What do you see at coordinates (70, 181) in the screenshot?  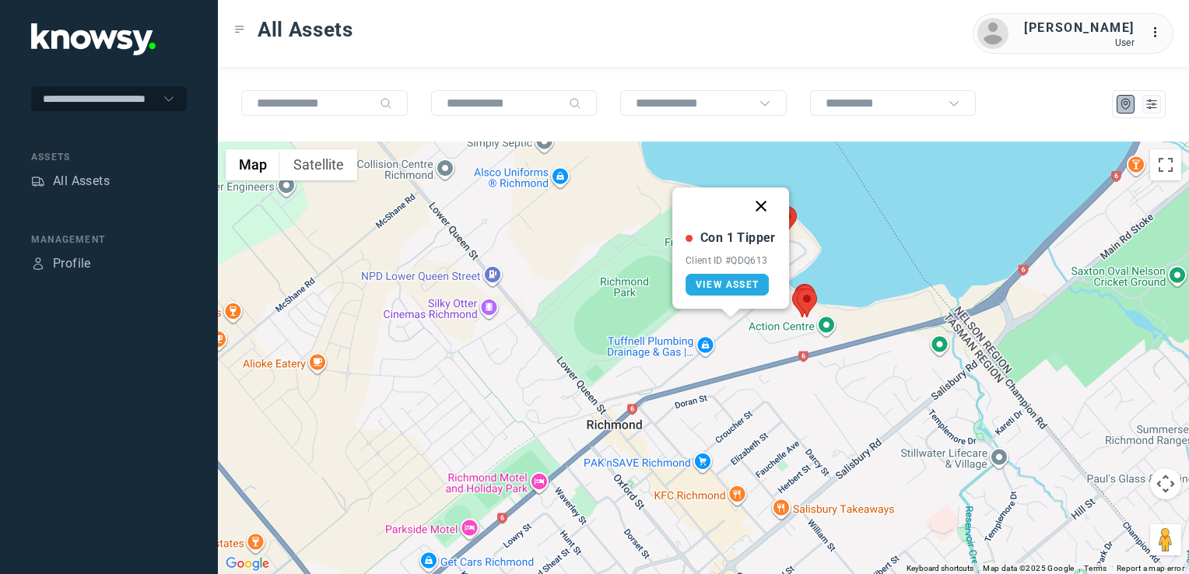 I see `a: AssetsAll Assets` at bounding box center [70, 181].